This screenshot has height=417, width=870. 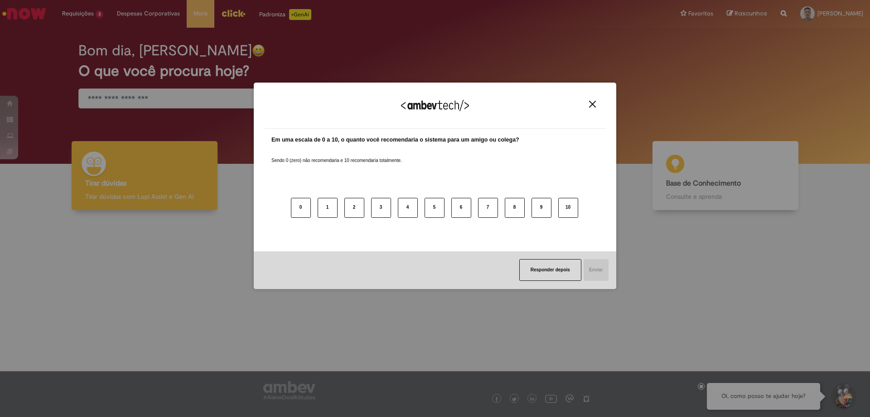 I want to click on button: 8, so click(x=515, y=208).